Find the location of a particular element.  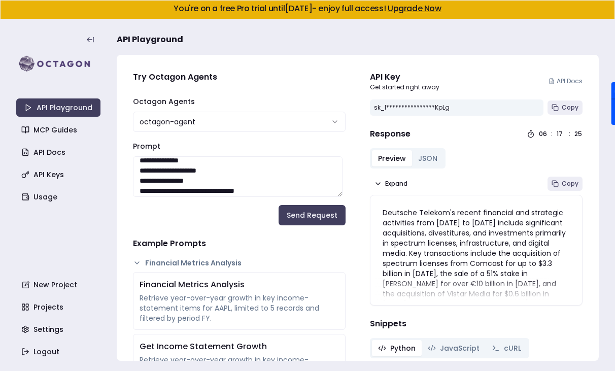

a: Usage is located at coordinates (59, 197).